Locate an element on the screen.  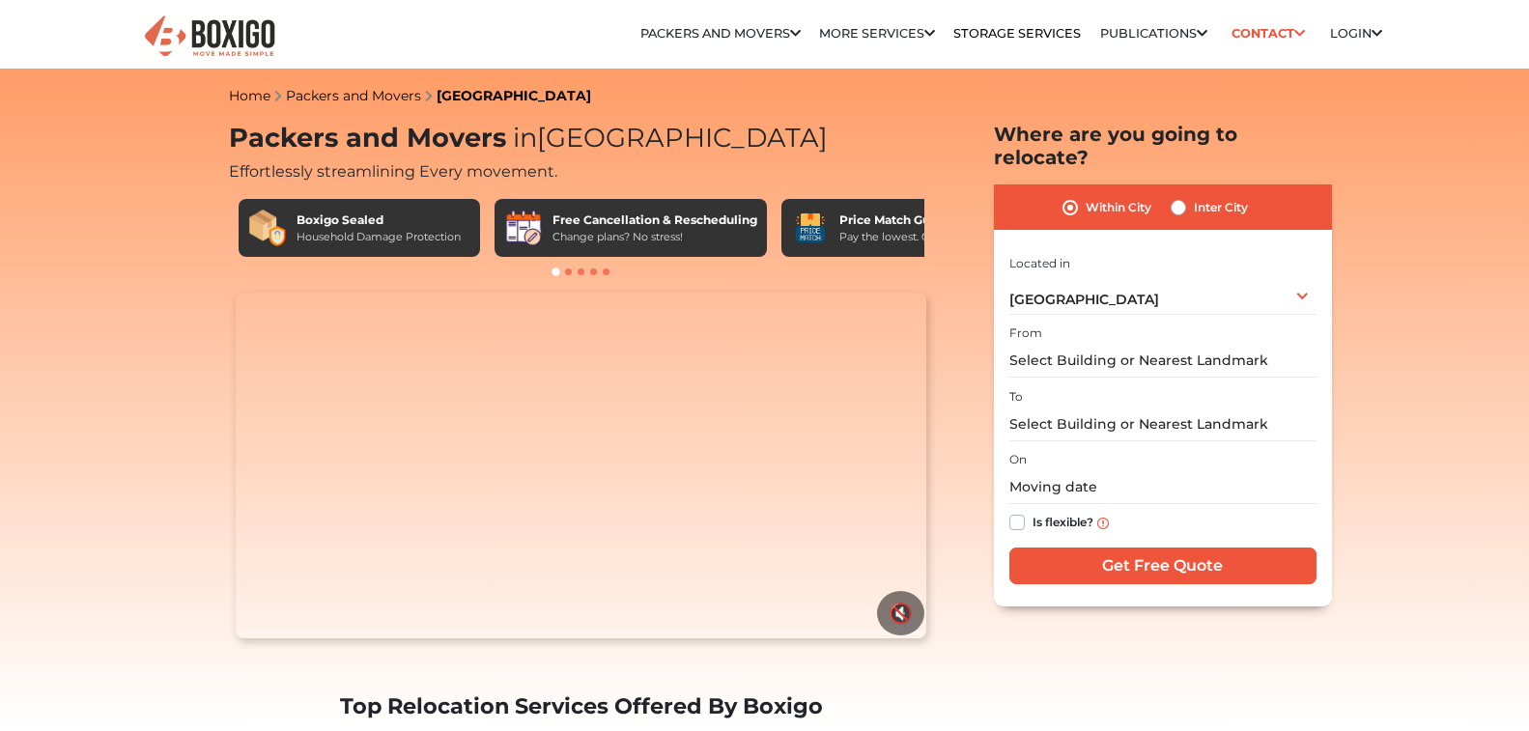
input: Get Free Quote is located at coordinates (1163, 566).